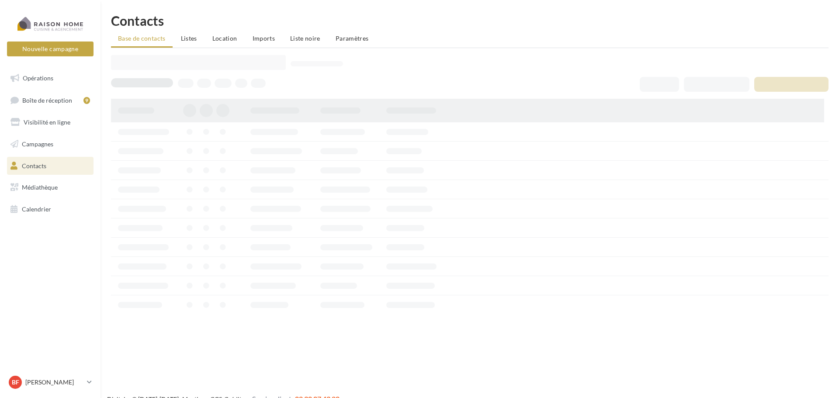  I want to click on a: Boîte de réception9, so click(50, 100).